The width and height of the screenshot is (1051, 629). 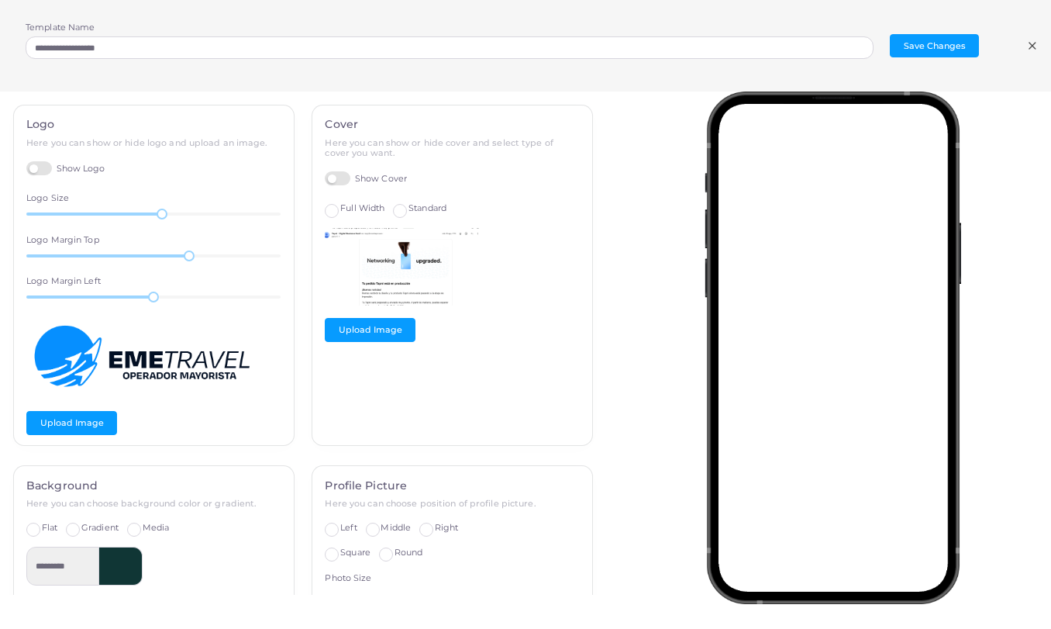 I want to click on label: Logo Margin Left, so click(x=64, y=281).